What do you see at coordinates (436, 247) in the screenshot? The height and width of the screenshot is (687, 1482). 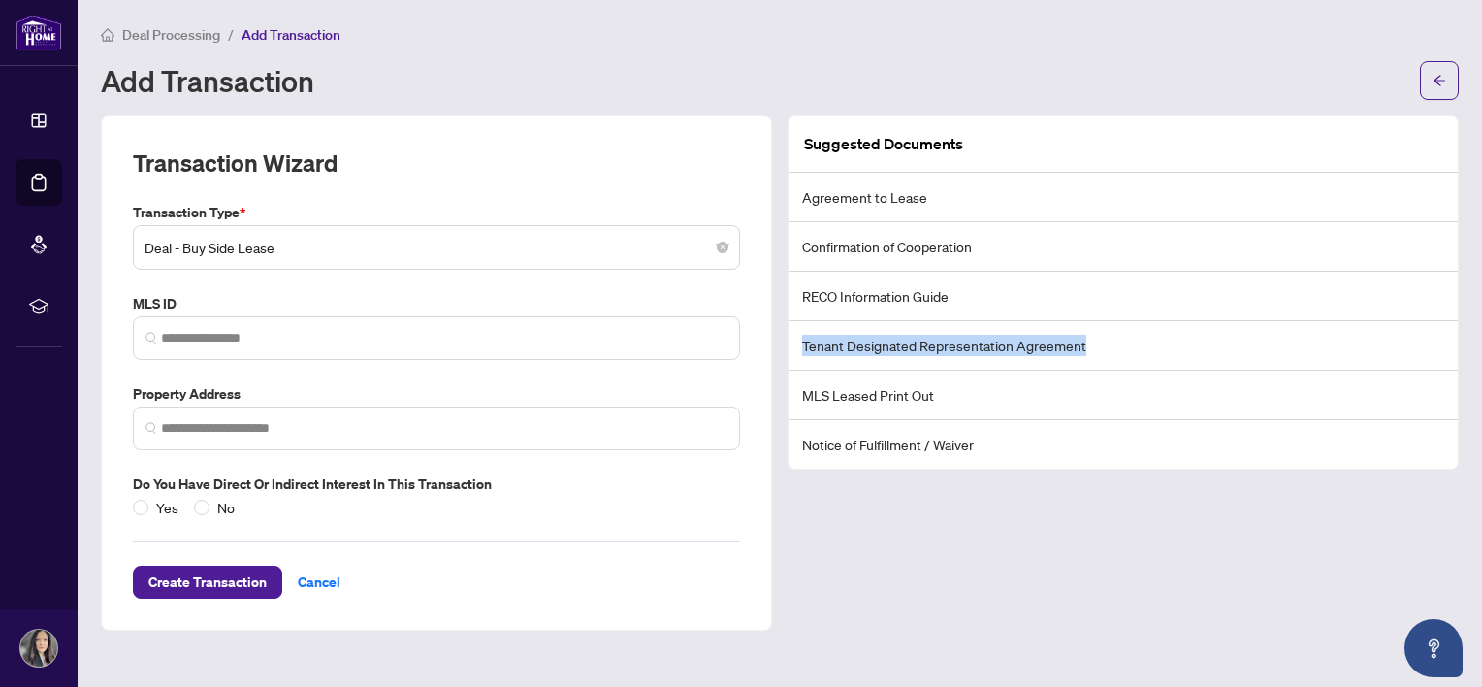 I see `span: Deal - Buy Side Lease` at bounding box center [436, 247].